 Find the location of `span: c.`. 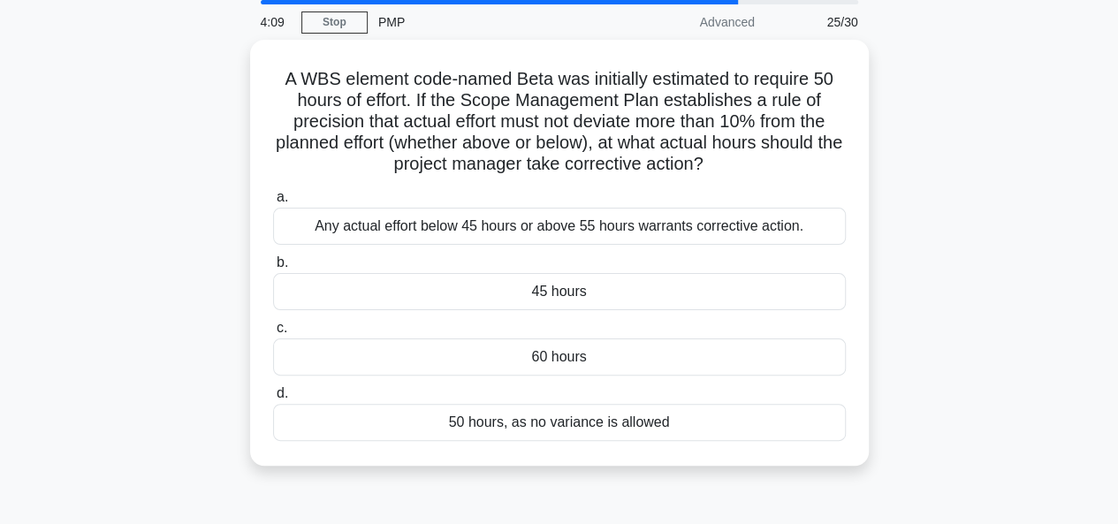

span: c. is located at coordinates (282, 327).